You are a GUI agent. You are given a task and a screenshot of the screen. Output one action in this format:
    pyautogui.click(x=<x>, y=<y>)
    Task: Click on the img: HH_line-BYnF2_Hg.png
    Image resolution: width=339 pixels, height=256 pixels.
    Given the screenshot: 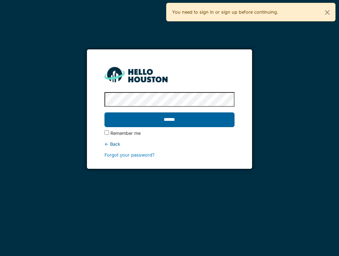 What is the action you would take?
    pyautogui.click(x=136, y=74)
    